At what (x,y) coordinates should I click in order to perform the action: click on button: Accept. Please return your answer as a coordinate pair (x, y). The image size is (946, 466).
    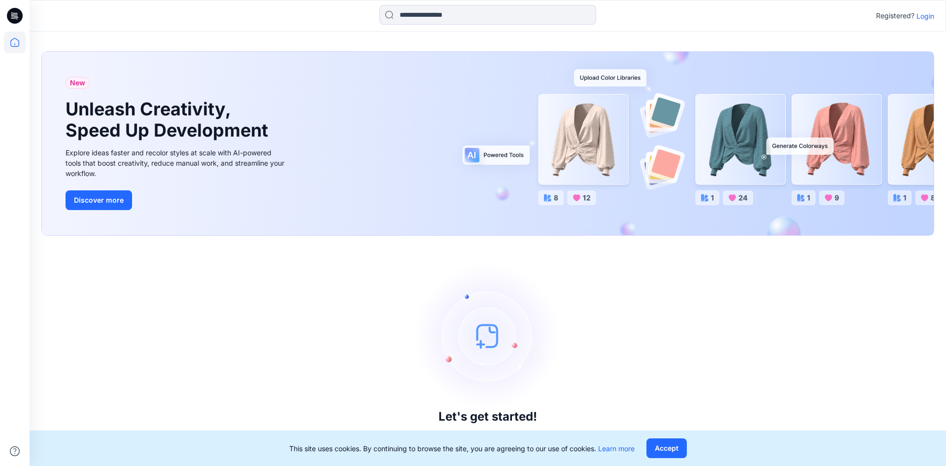
    Looking at the image, I should click on (667, 448).